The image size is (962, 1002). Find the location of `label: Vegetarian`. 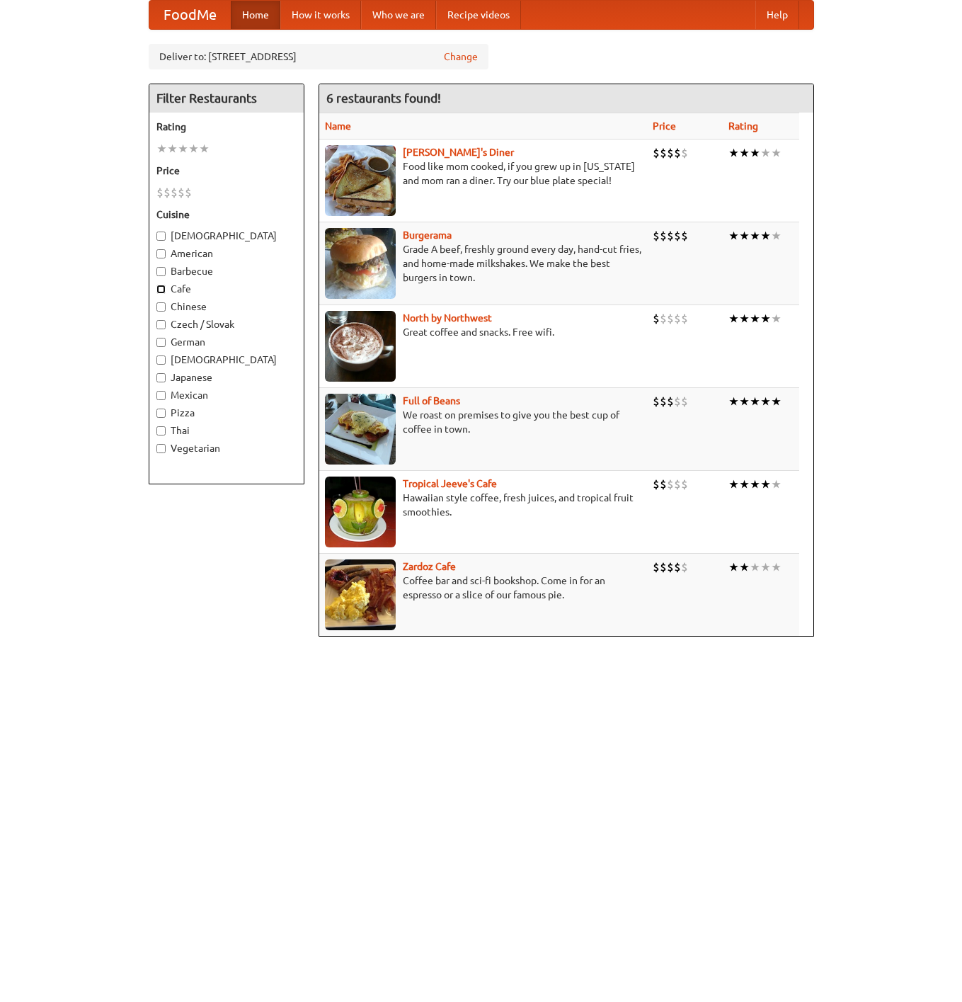

label: Vegetarian is located at coordinates (227, 448).